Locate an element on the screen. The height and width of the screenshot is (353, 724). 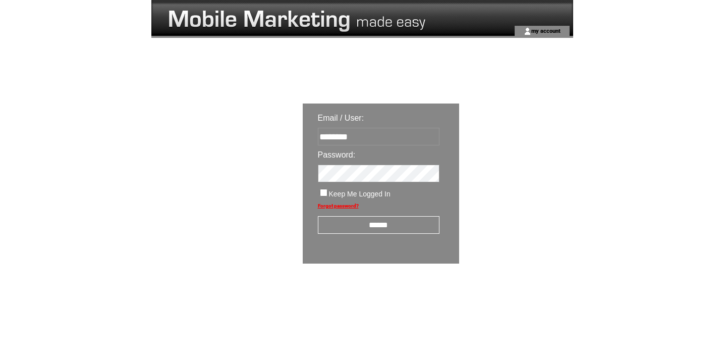
a: my account is located at coordinates (546, 30).